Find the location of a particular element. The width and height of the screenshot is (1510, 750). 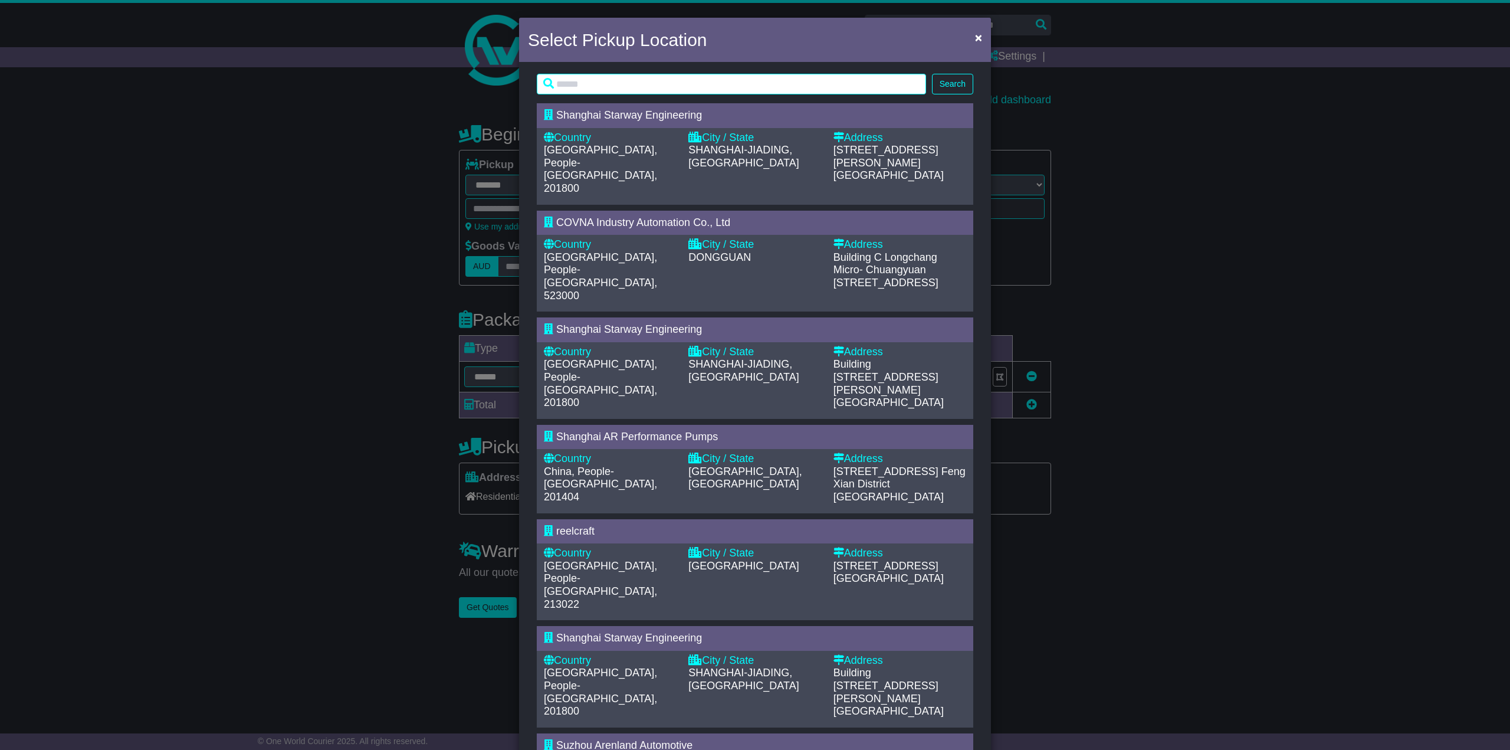

span: Shanghai AR Performance Pumps is located at coordinates (637, 437).